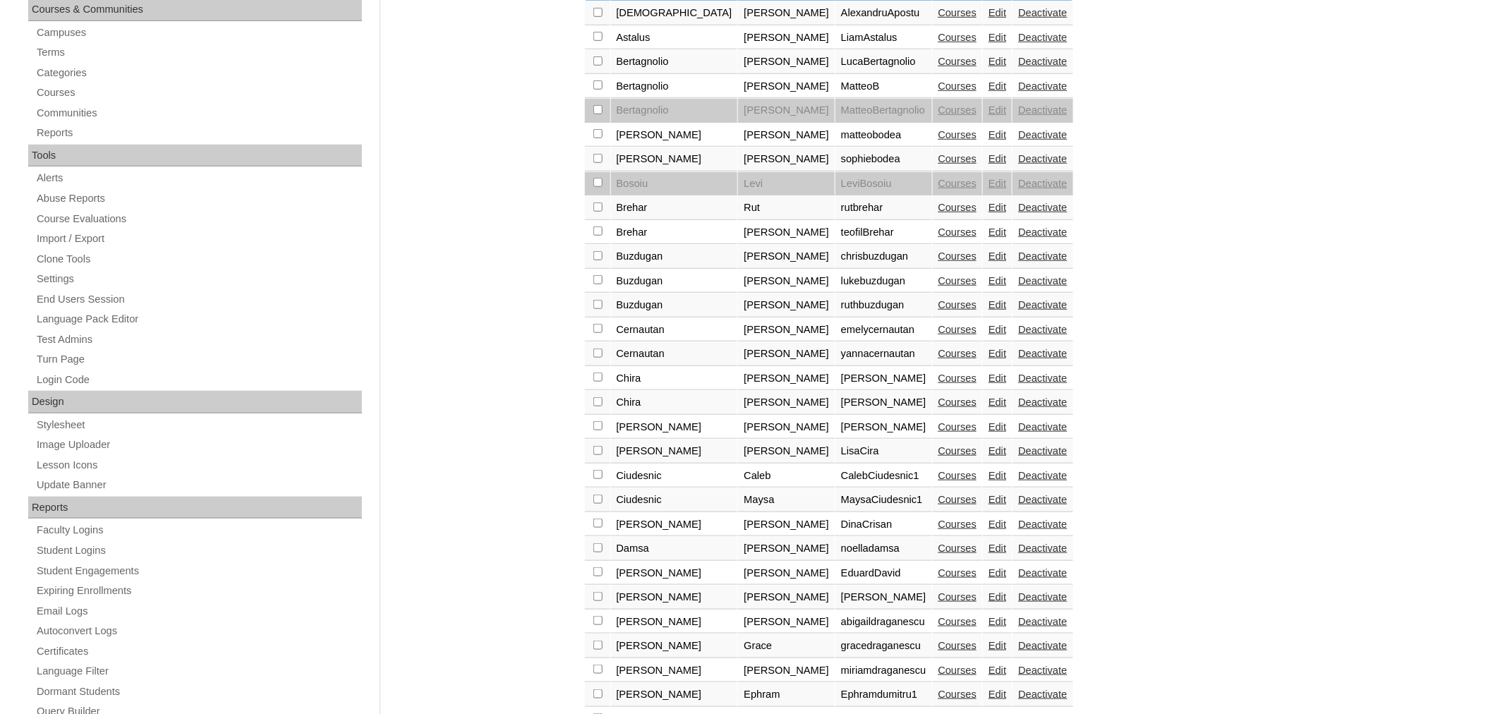 The image size is (1493, 714). Describe the element at coordinates (883, 500) in the screenshot. I see `td: MaysaCiudesnic1` at that location.